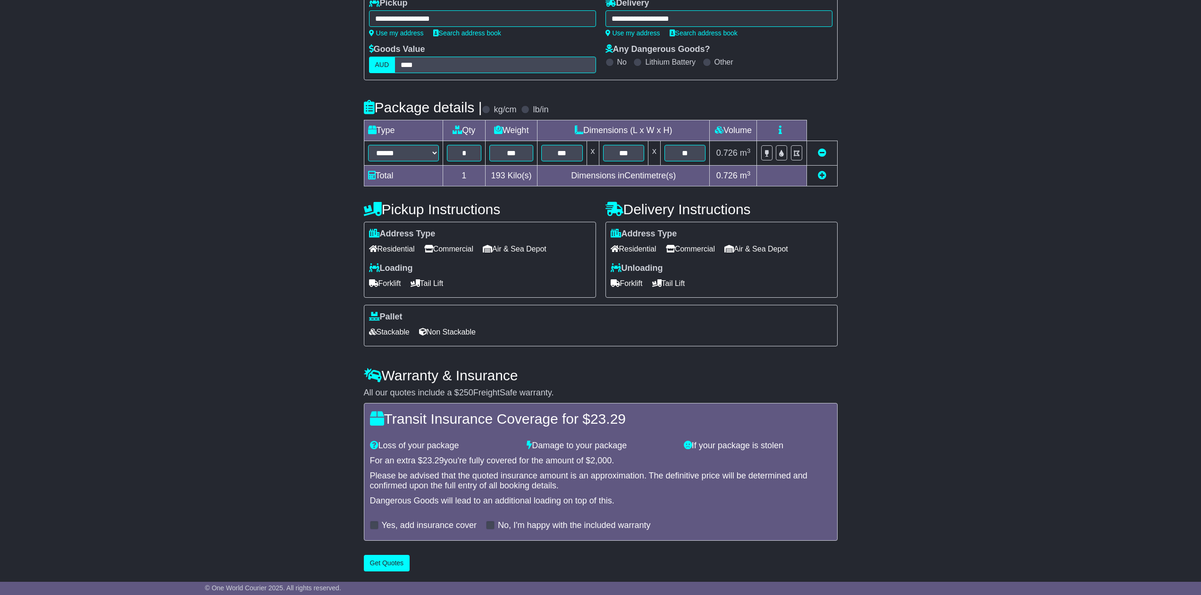  What do you see at coordinates (601, 481) in the screenshot?
I see `div: Please be advised that the quoted insurance amount is an approximation. The definitive price will...` at bounding box center [601, 481].